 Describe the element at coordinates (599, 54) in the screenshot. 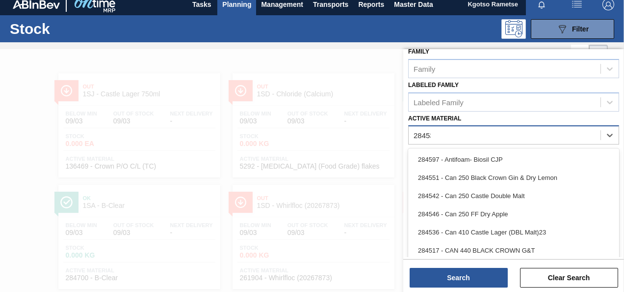

I see `div: Card Vision` at that location.